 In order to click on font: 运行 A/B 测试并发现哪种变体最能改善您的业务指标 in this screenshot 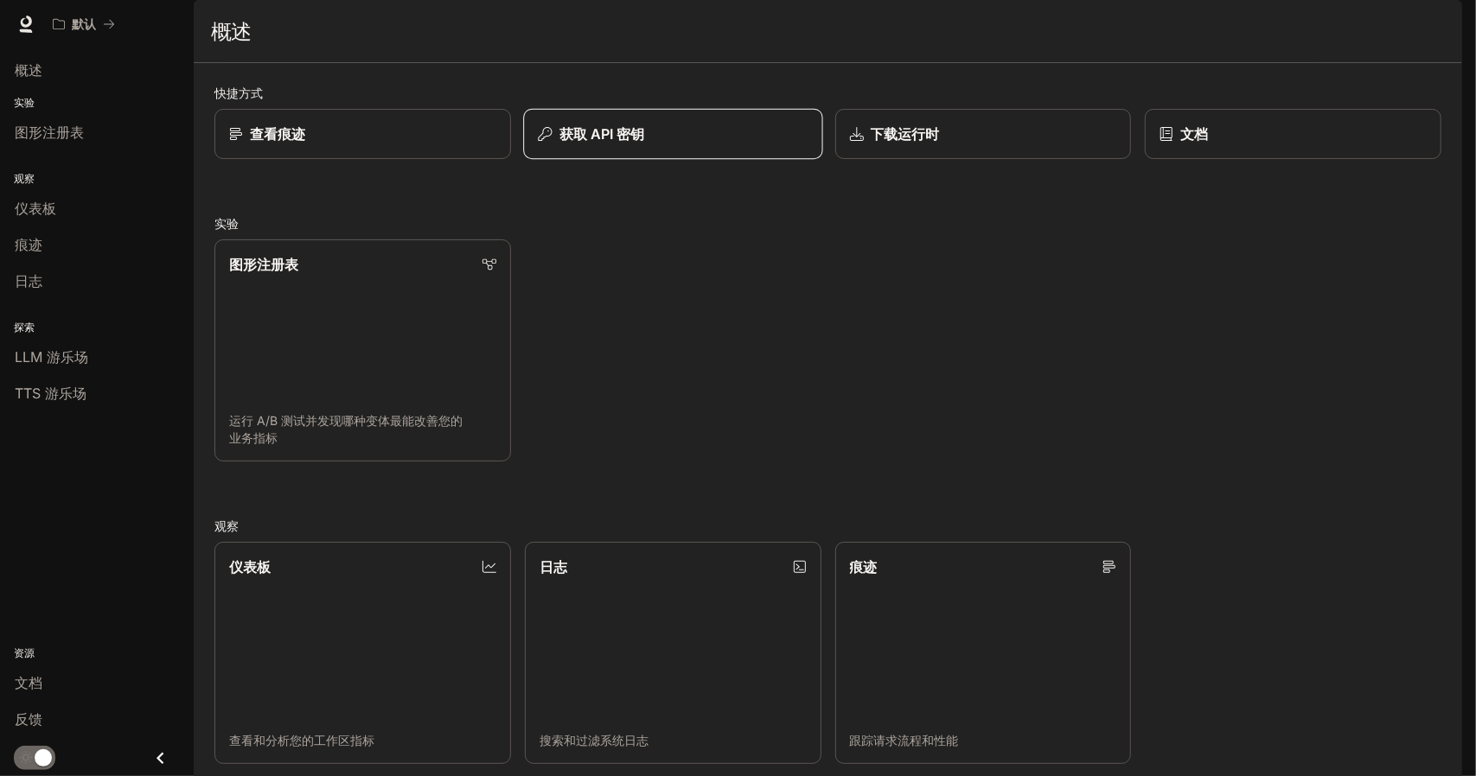, I will do `click(346, 429)`.